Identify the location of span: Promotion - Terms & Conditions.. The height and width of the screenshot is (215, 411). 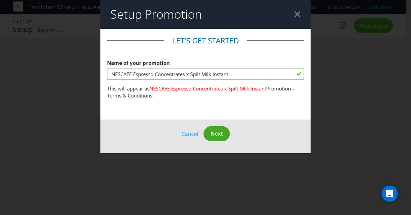
(200, 92).